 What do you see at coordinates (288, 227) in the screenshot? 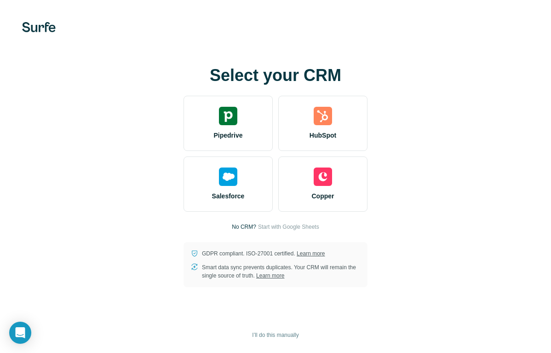
I see `button: Start with Google Sheets` at bounding box center [288, 227].